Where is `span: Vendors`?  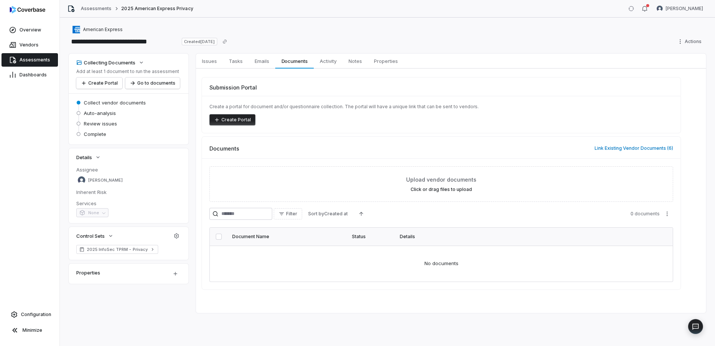 span: Vendors is located at coordinates (29, 45).